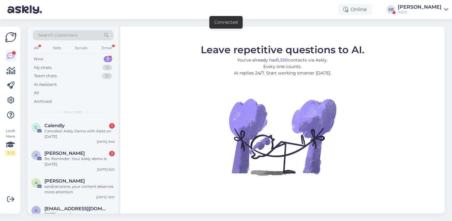 This screenshot has width=452, height=221. What do you see at coordinates (282, 67) in the screenshot?
I see `p: You’ve already had contacts via Askly. Every one counts. AI replies 24/7. Start working smarter [...` at bounding box center [282, 67].